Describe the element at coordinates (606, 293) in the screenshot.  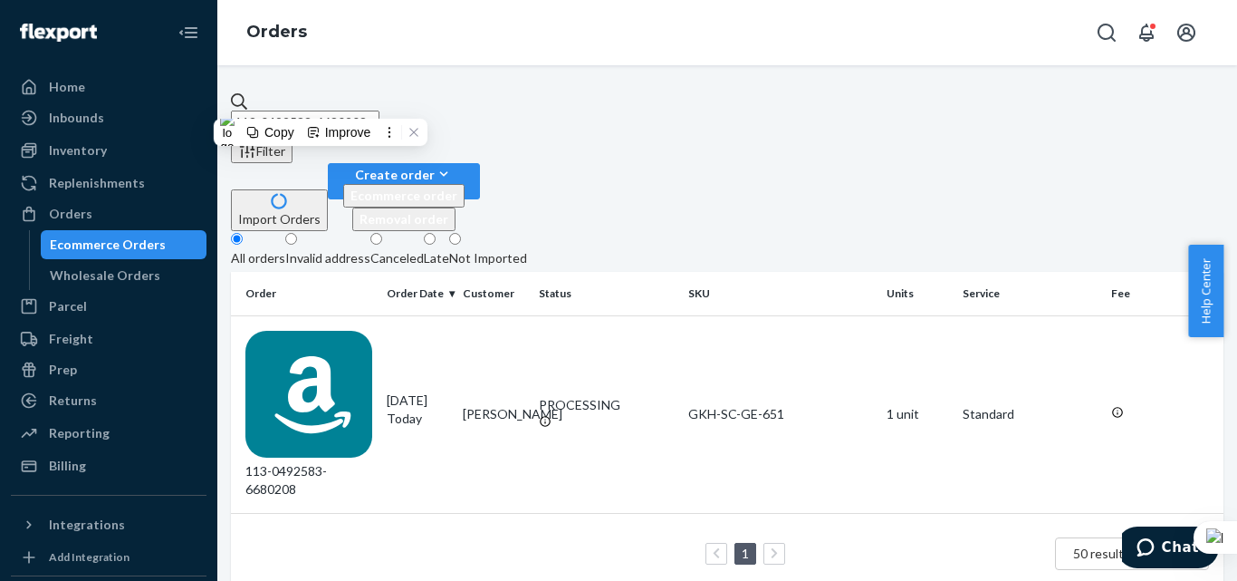
I see `th: Status` at that location.